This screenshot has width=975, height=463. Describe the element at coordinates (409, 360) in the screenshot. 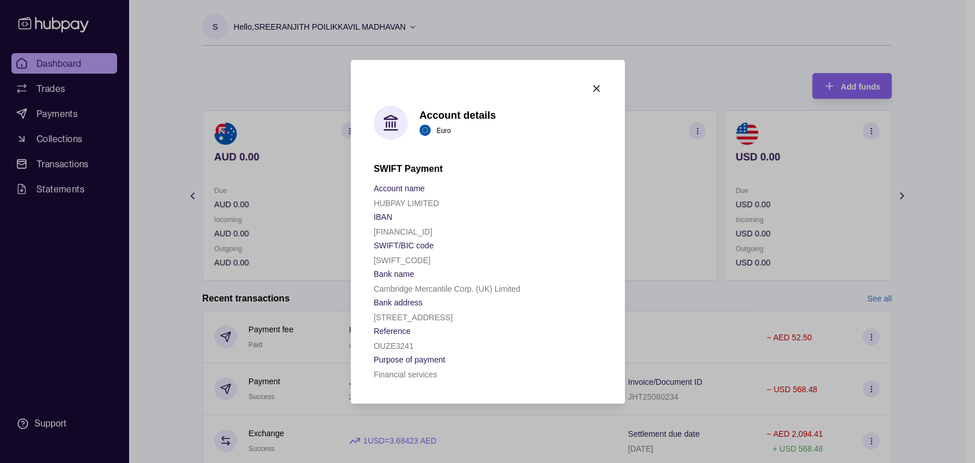

I see `p: Purpose of payment` at that location.